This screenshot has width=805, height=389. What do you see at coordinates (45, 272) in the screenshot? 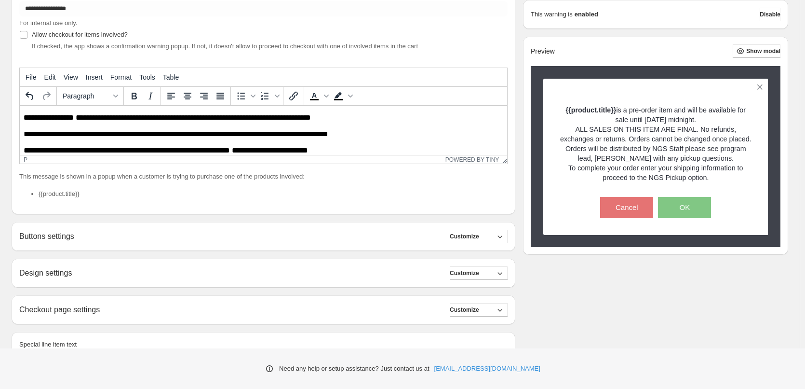
I see `h2: Design settings` at bounding box center [45, 272].